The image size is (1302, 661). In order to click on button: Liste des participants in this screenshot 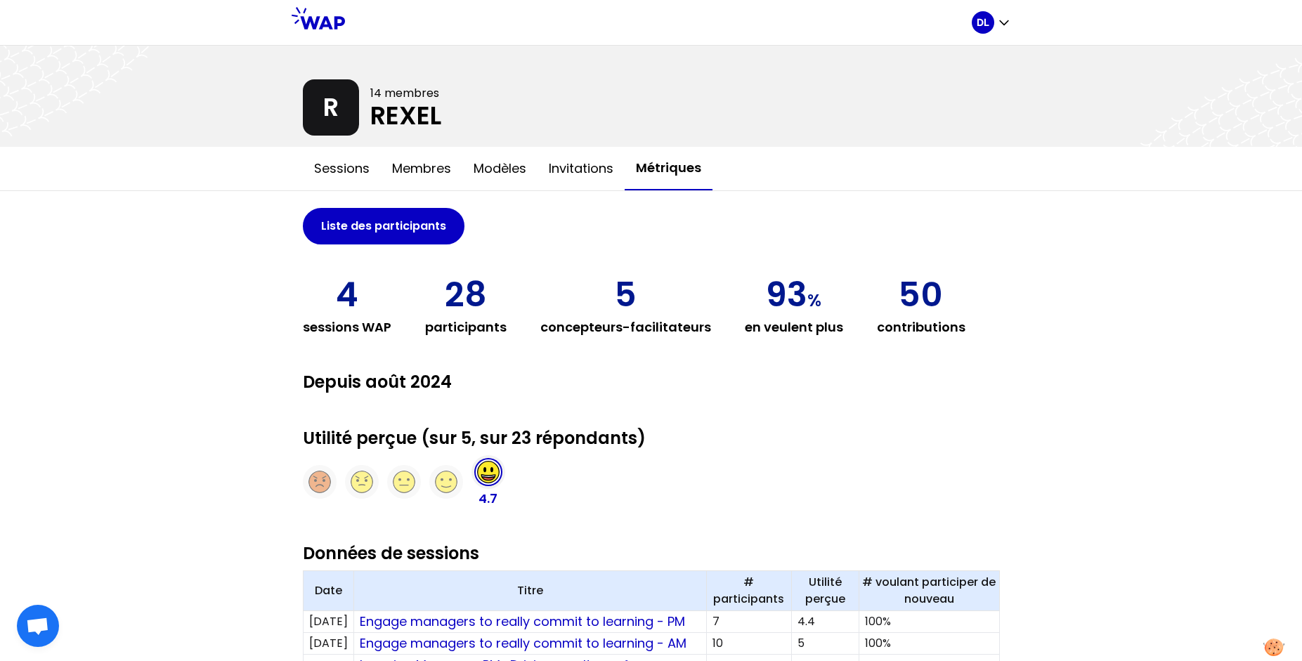, I will do `click(384, 226)`.